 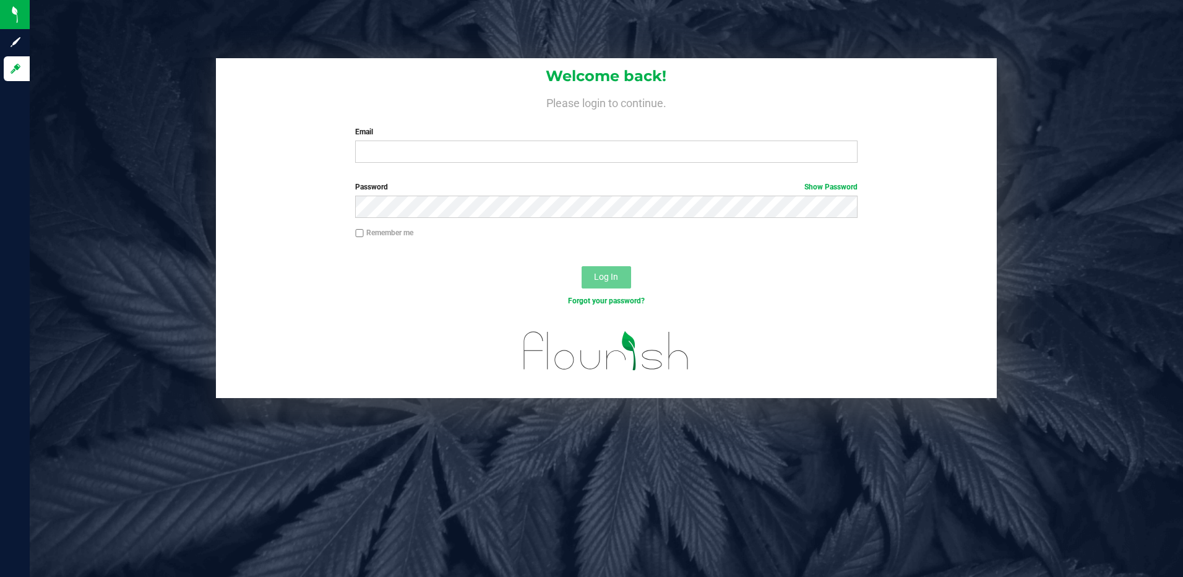 I want to click on span: Password, so click(x=371, y=187).